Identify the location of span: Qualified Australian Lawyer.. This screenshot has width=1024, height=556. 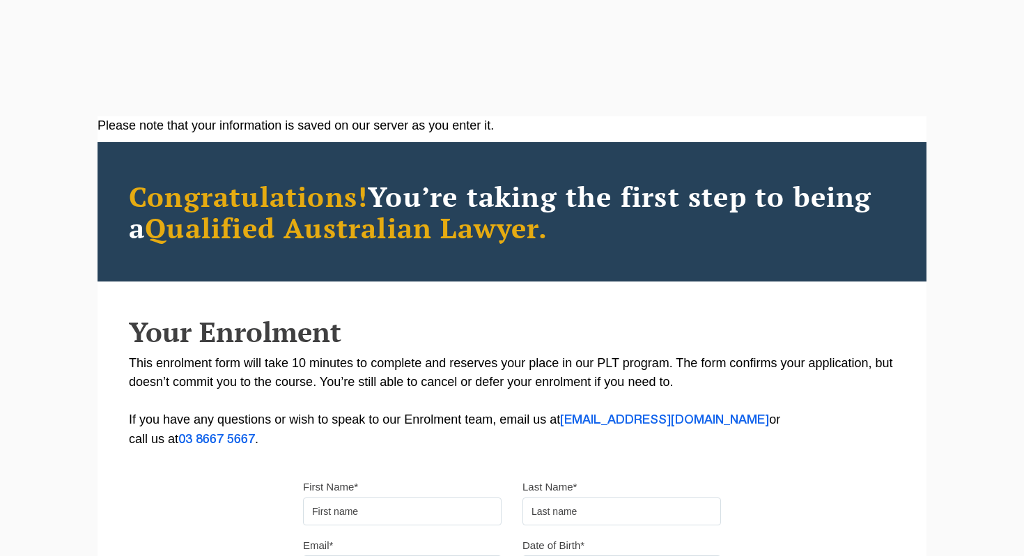
(346, 227).